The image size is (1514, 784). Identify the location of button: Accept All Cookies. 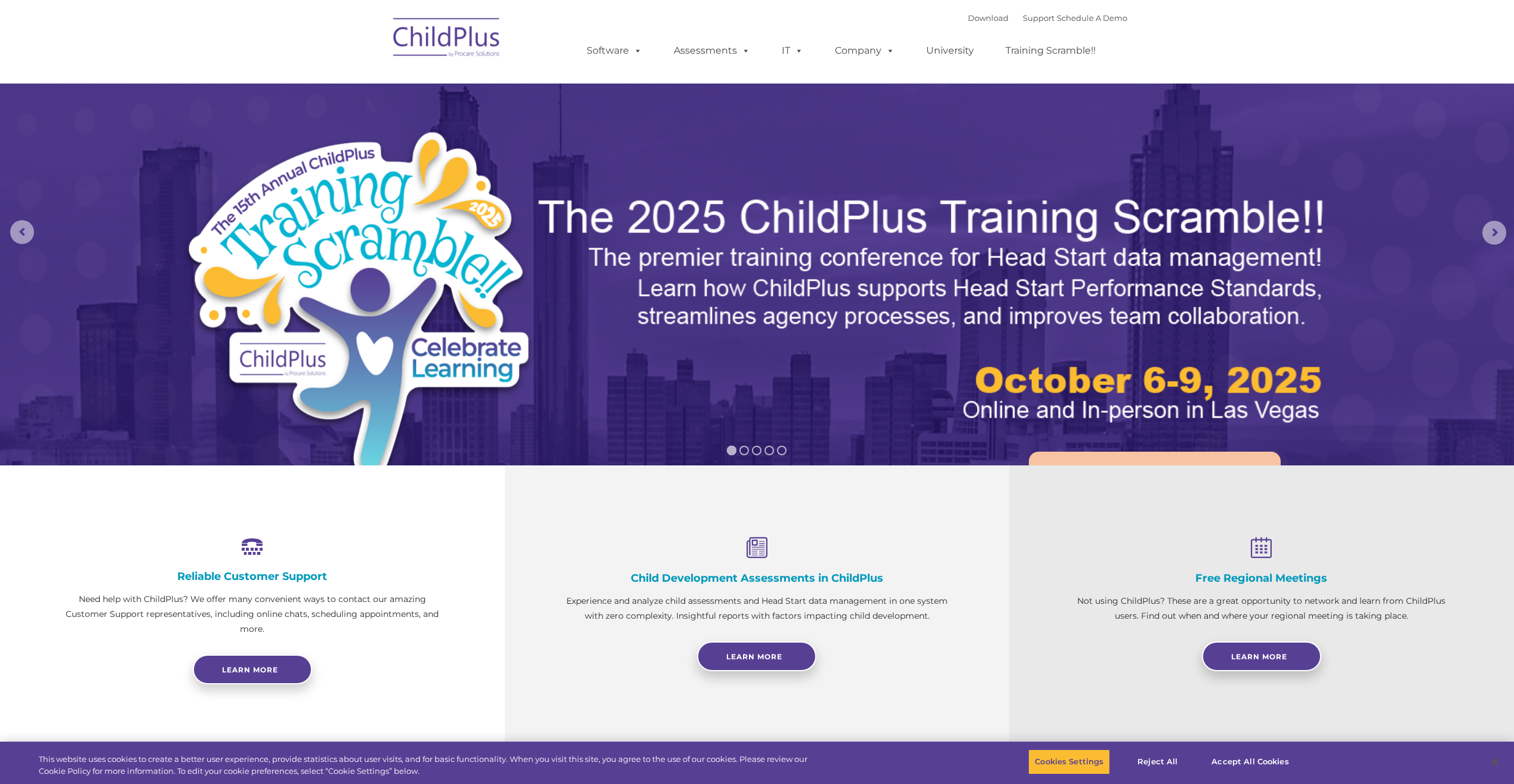
(1250, 762).